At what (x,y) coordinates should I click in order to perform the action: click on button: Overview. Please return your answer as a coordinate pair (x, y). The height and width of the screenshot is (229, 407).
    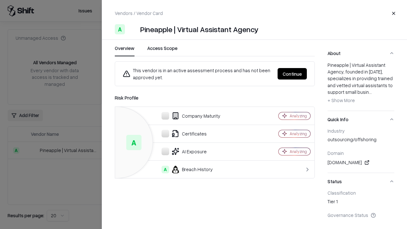
    Looking at the image, I should click on (125, 51).